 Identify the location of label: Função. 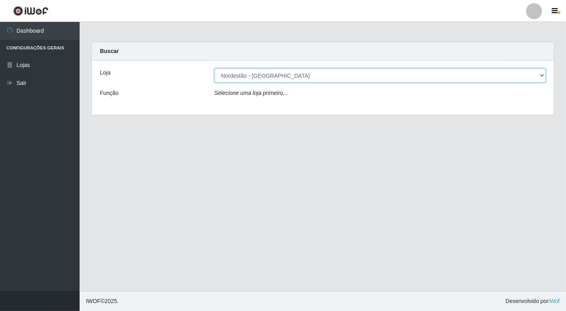
(109, 93).